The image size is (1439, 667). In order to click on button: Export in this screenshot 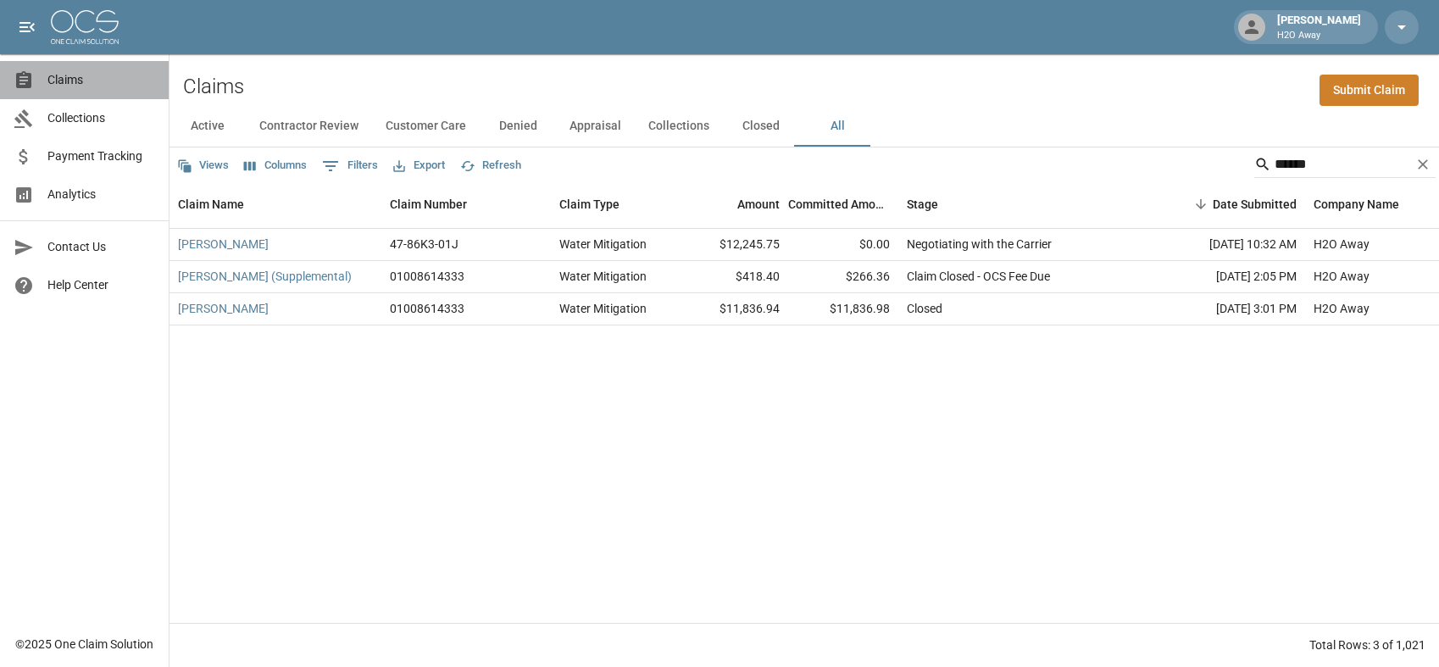, I will do `click(419, 165)`.